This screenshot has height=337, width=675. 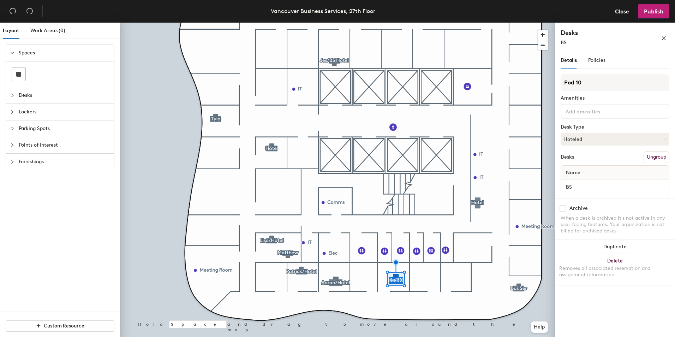 I want to click on input: Unnamed desk, so click(x=615, y=187).